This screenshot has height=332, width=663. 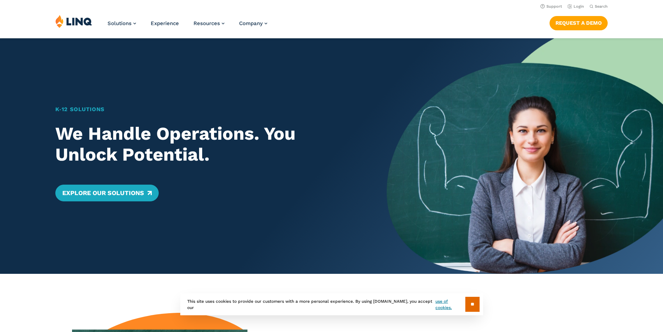 I want to click on span: Company, so click(x=251, y=23).